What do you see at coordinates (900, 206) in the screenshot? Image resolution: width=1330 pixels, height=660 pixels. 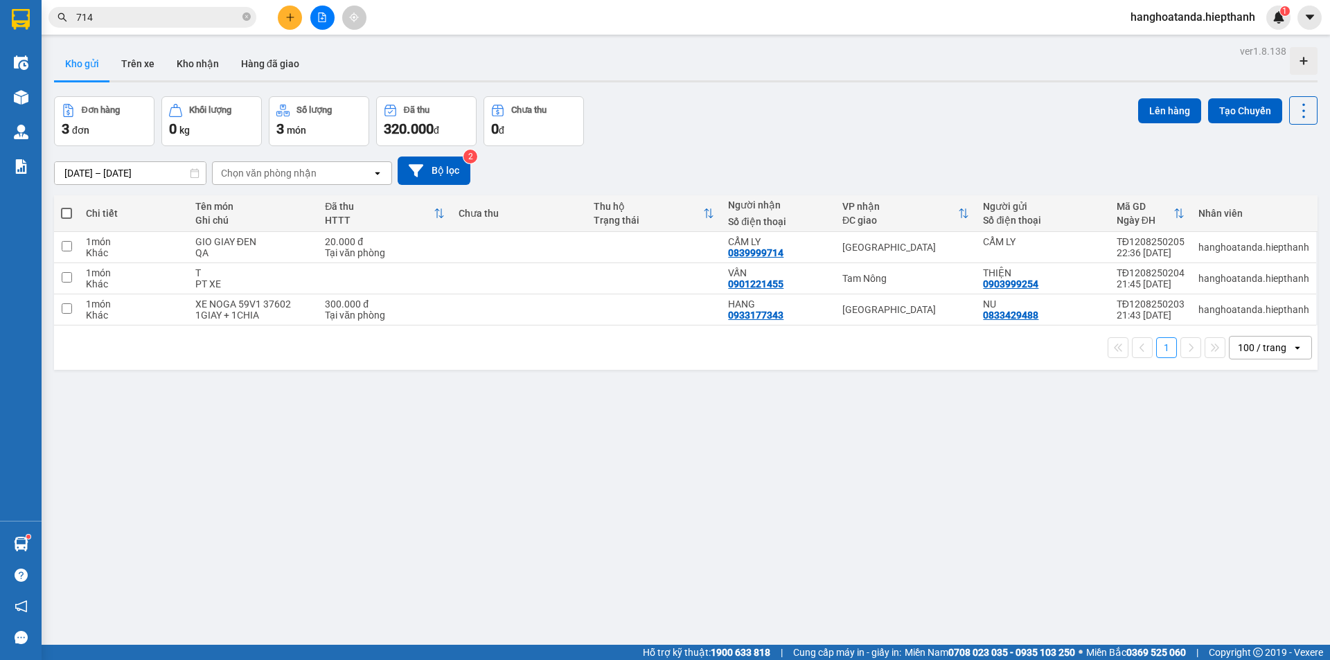 I see `div: VP nhận` at bounding box center [900, 206].